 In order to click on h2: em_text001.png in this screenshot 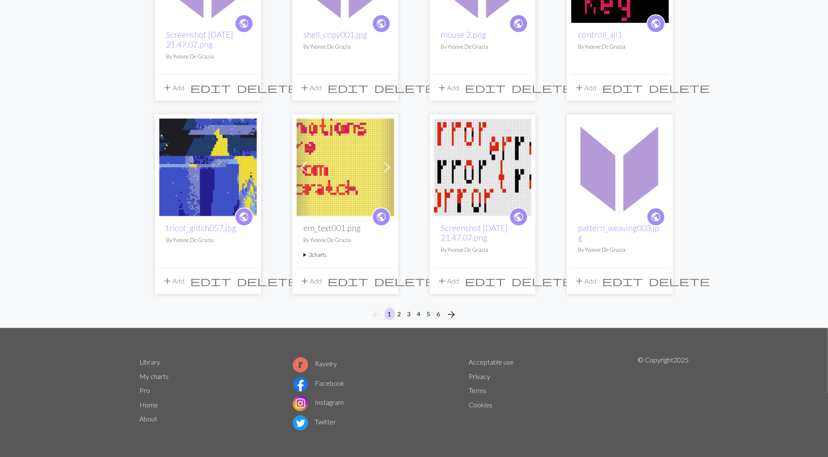, I will do `click(345, 227)`.